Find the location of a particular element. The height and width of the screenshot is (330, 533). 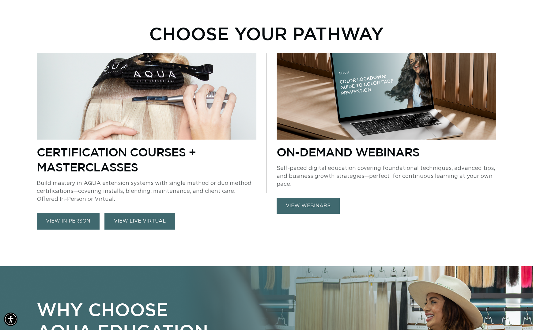

p: On-Demand Webinars is located at coordinates (386, 152).